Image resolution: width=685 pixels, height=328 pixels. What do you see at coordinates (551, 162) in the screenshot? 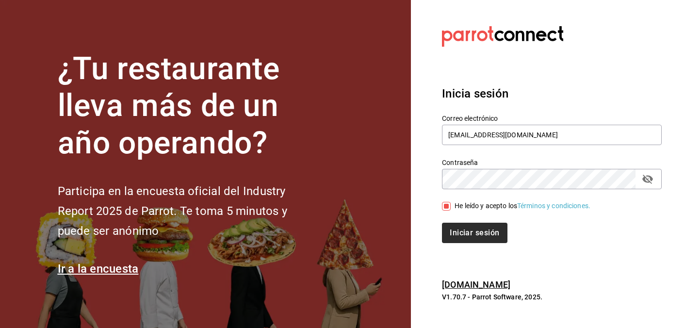
I see `label: Contraseña` at bounding box center [551, 162].